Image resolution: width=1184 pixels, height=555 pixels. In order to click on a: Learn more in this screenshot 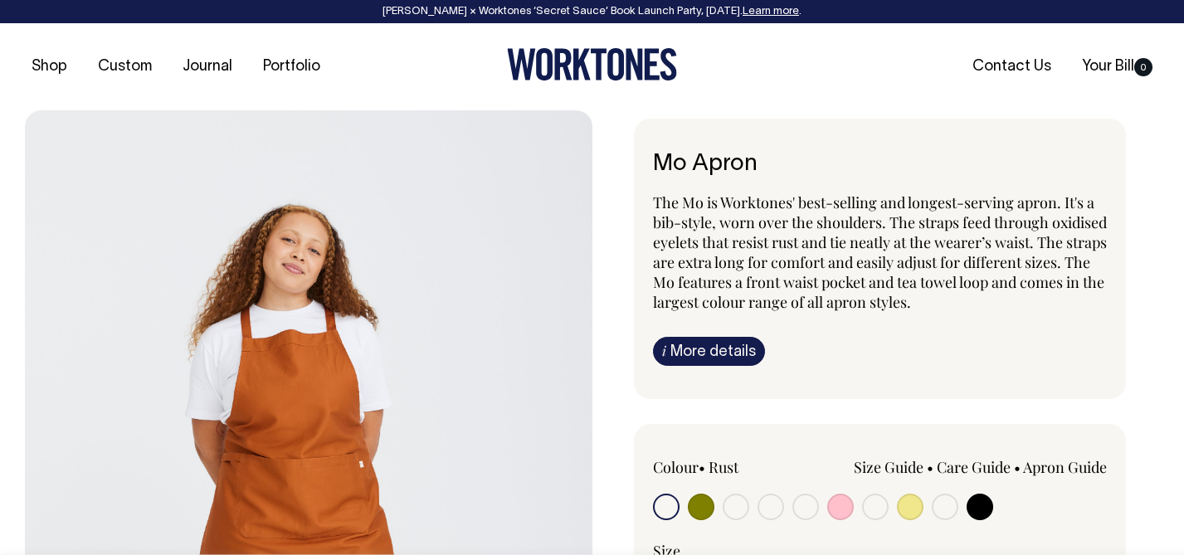, I will do `click(771, 12)`.